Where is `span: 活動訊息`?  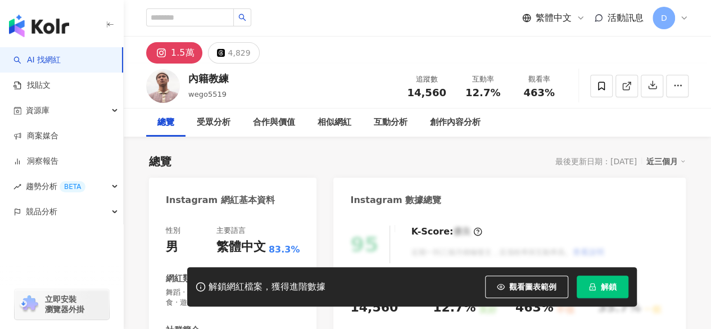 span: 活動訊息 is located at coordinates (625, 17).